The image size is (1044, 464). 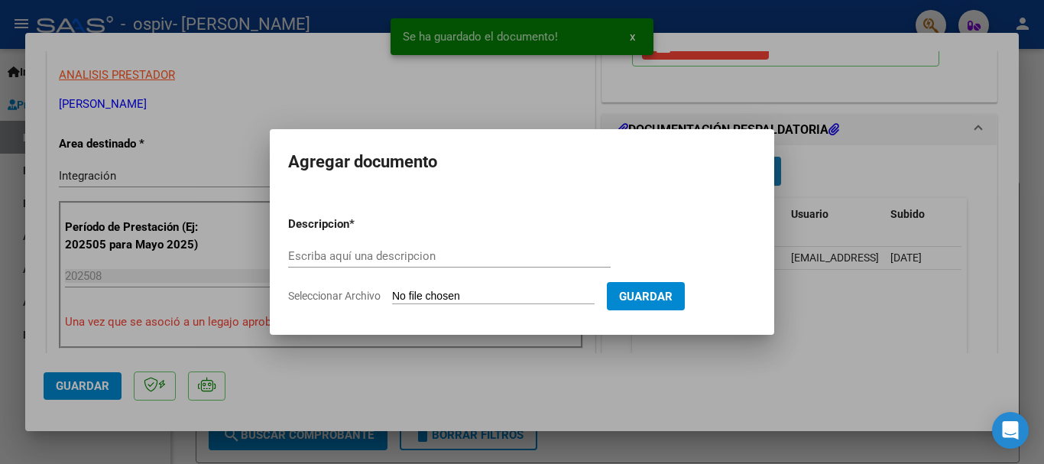 What do you see at coordinates (358, 224) in the screenshot?
I see `p: Descripcion` at bounding box center [358, 224].